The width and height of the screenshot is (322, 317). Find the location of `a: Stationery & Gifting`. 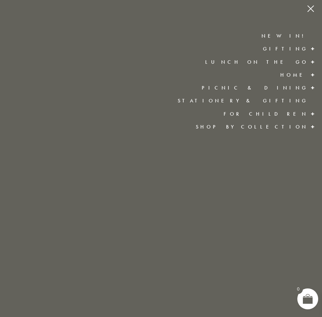

a: Stationery & Gifting is located at coordinates (243, 101).